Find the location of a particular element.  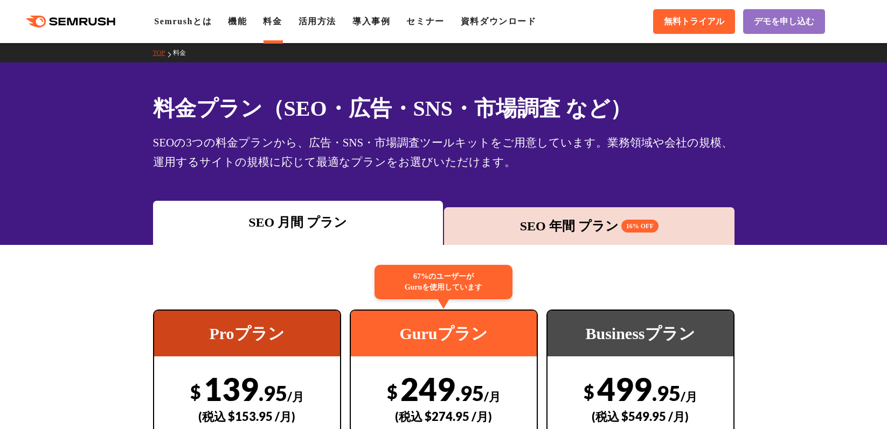

a: デモを申し込む is located at coordinates (784, 22).